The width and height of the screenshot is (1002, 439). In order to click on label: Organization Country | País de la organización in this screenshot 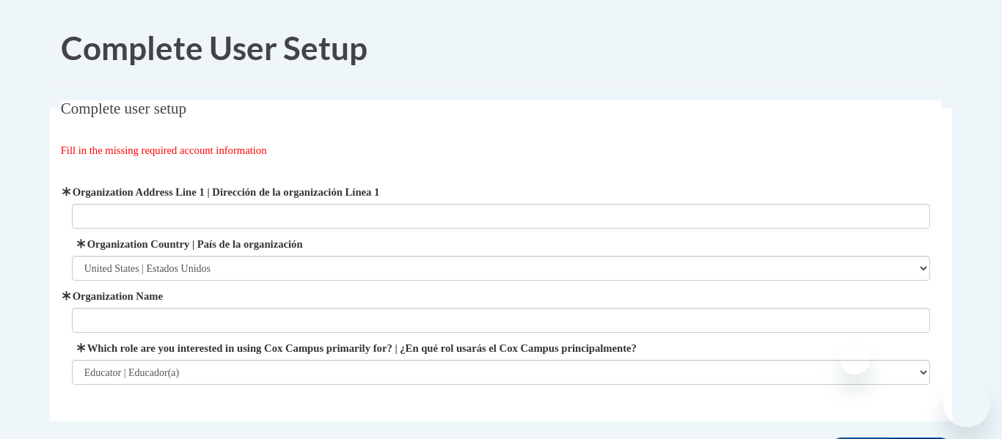, I will do `click(501, 244)`.